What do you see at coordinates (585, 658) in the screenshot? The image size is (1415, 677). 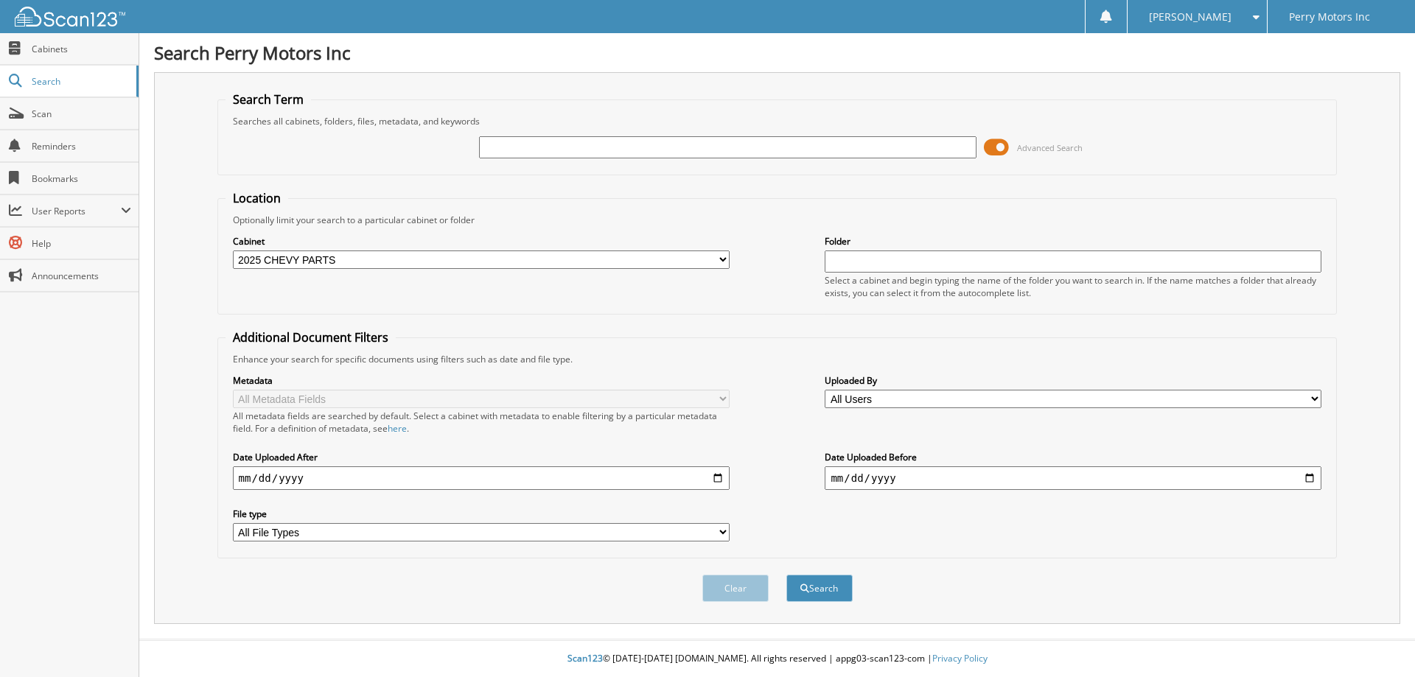 I see `span: Scan123` at bounding box center [585, 658].